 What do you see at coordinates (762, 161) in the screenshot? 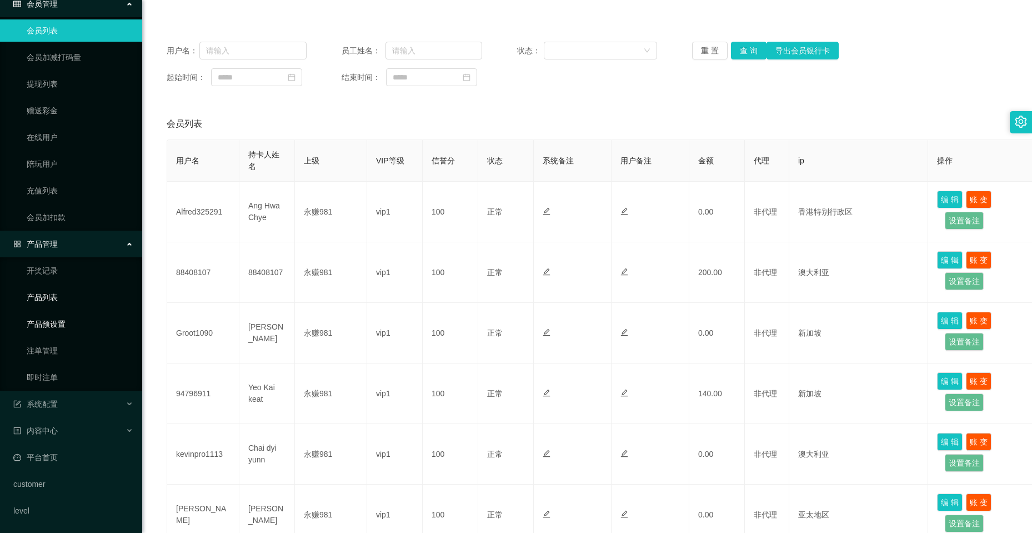
I see `span: 代理` at bounding box center [762, 161].